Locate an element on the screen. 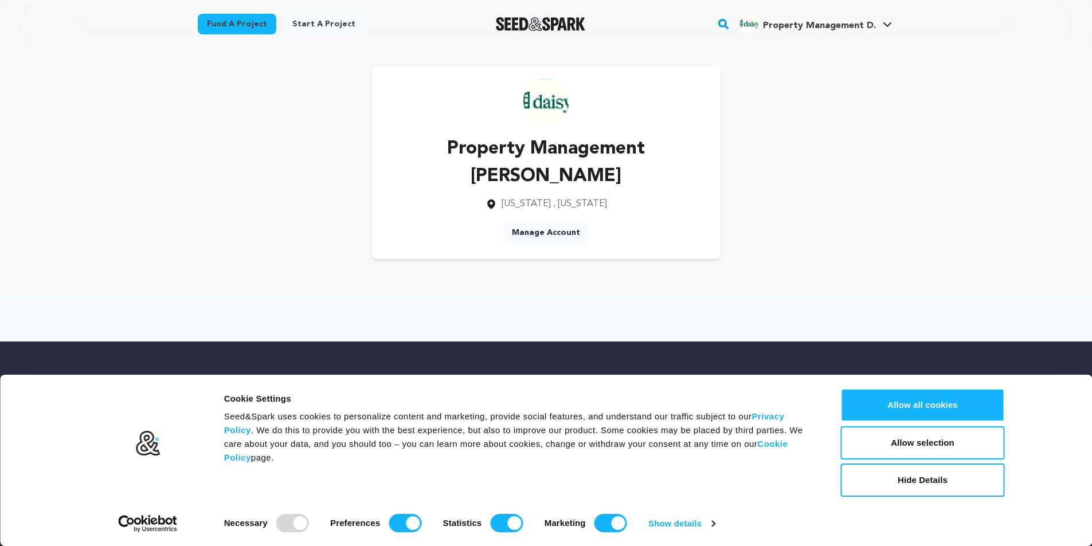 The image size is (1092, 546). button: Allow all cookies is located at coordinates (923, 405).